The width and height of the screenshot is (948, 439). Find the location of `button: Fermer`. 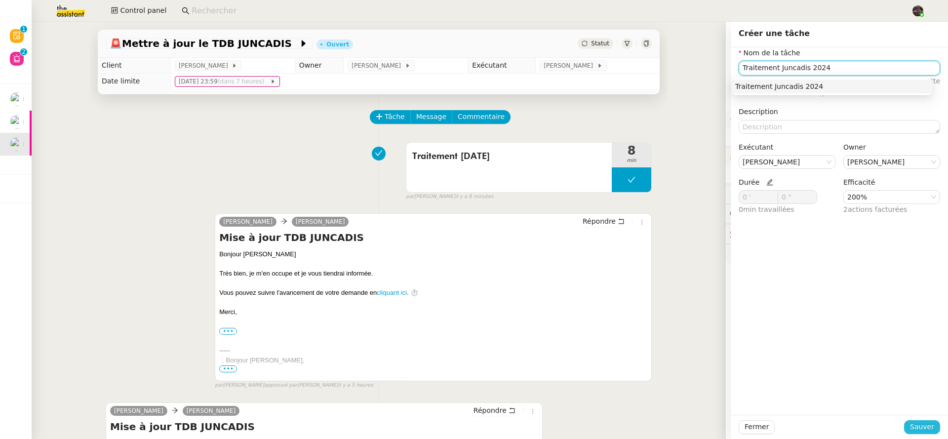

button: Fermer is located at coordinates (756, 427).